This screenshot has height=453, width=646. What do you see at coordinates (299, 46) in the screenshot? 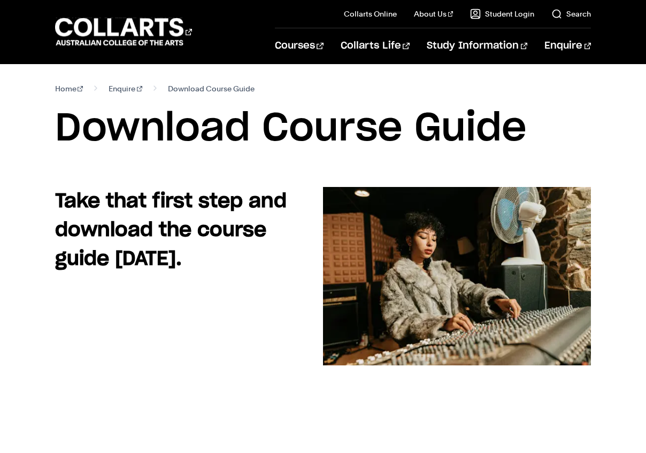
I see `a: Courses` at bounding box center [299, 46].